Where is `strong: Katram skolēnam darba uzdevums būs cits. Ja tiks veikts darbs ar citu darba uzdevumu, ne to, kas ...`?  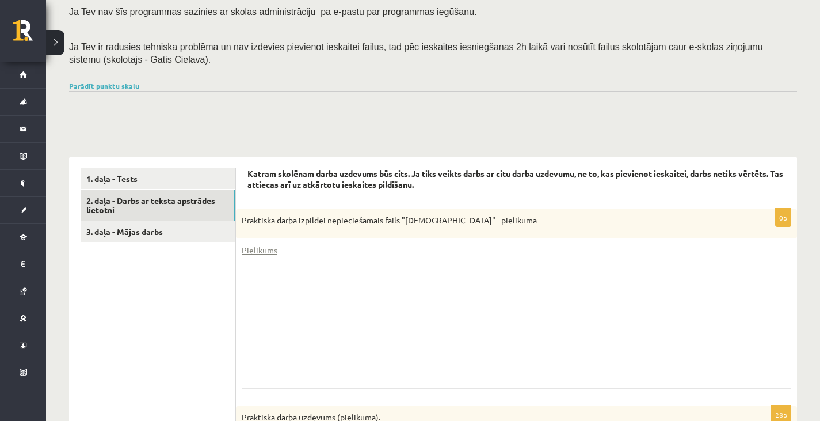
strong: Katram skolēnam darba uzdevums būs cits. Ja tiks veikts darbs ar citu darba uzdevumu, ne to, kas ... is located at coordinates (515, 179).